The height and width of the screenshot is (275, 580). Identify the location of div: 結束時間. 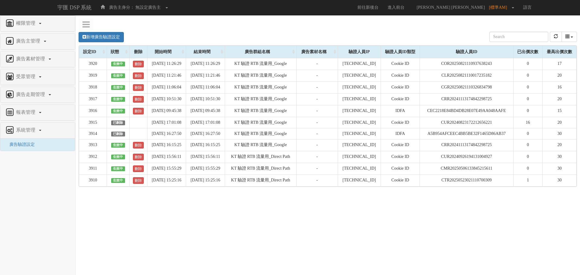
(206, 52).